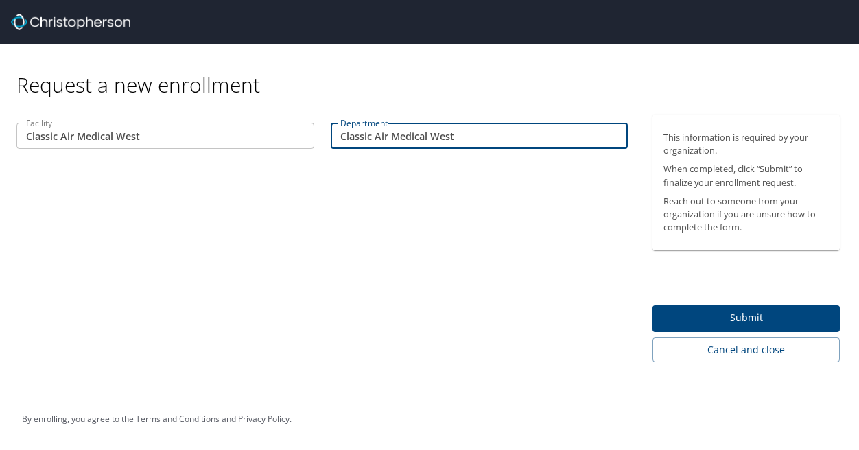  I want to click on img: cbt logo, so click(71, 22).